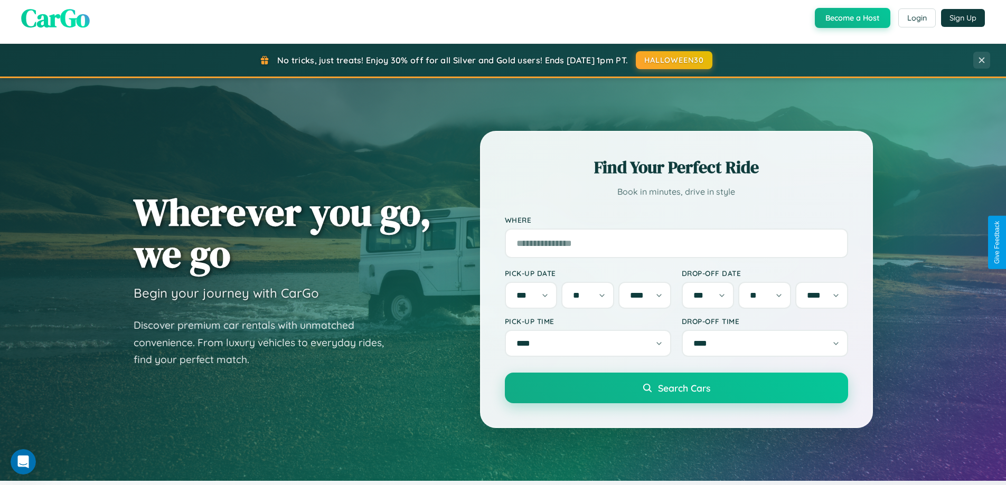 Image resolution: width=1006 pixels, height=485 pixels. What do you see at coordinates (765, 321) in the screenshot?
I see `label: Drop-off Time` at bounding box center [765, 321].